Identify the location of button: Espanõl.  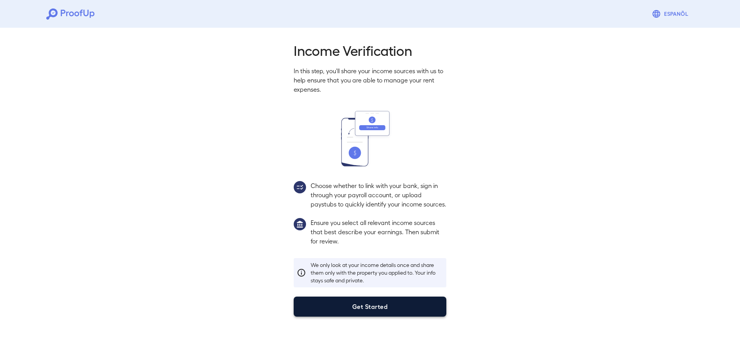
(671, 14).